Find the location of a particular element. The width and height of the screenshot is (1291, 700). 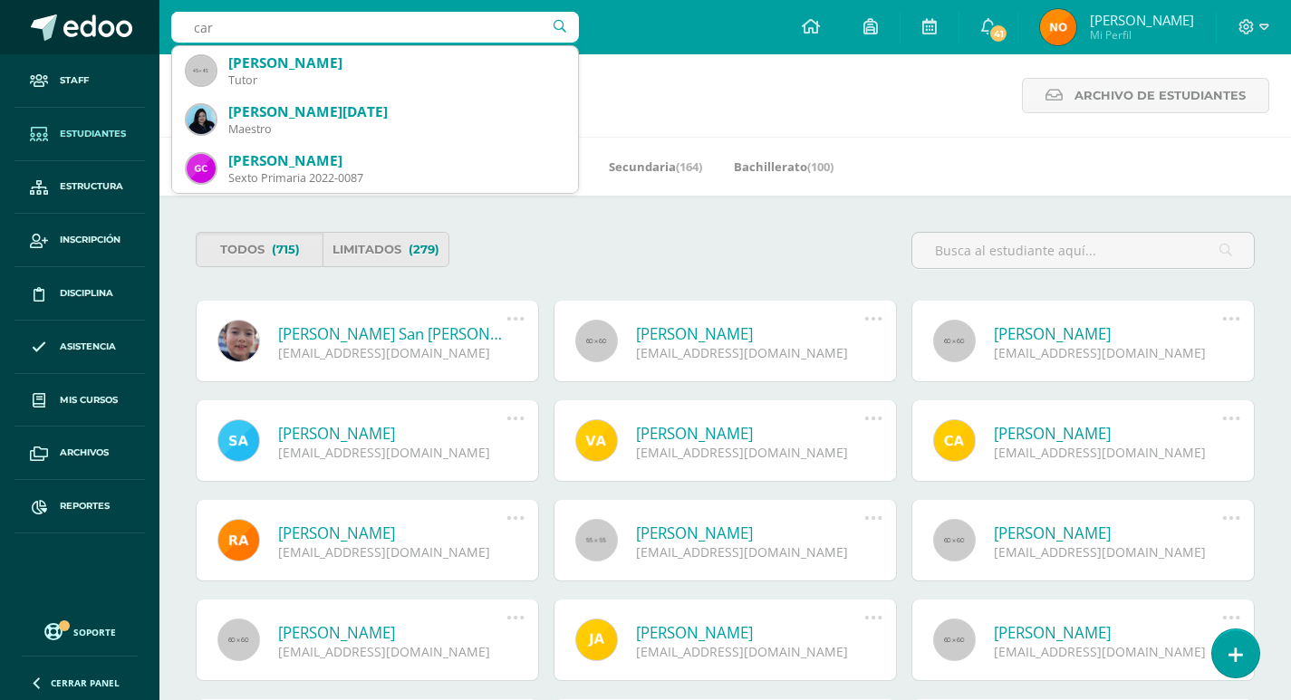

span: (715) is located at coordinates (285, 249).